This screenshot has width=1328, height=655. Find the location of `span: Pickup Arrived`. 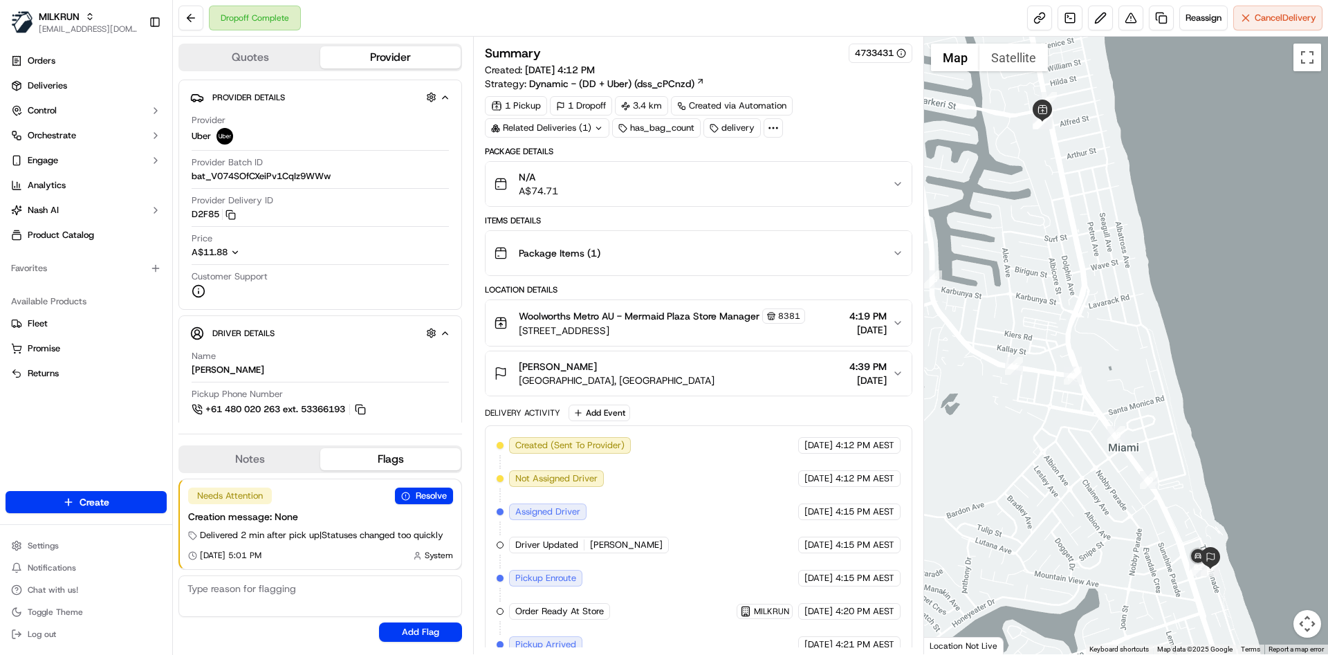

span: Pickup Arrived is located at coordinates (546, 645).